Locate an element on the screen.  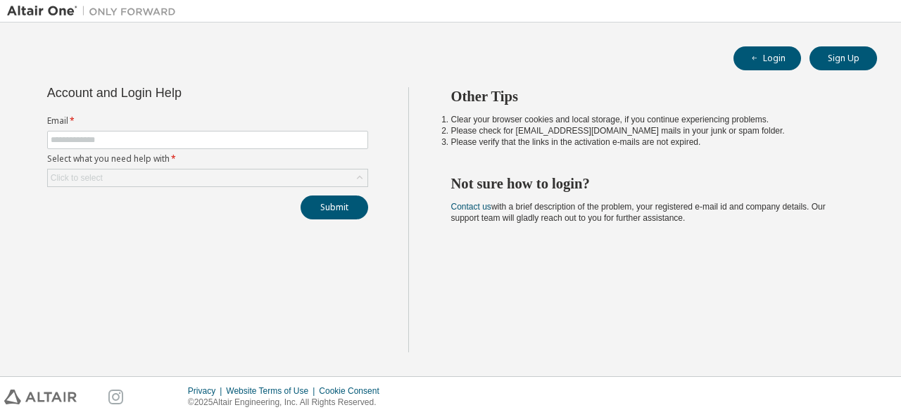
h2: Not sure how to login? is located at coordinates (652, 184).